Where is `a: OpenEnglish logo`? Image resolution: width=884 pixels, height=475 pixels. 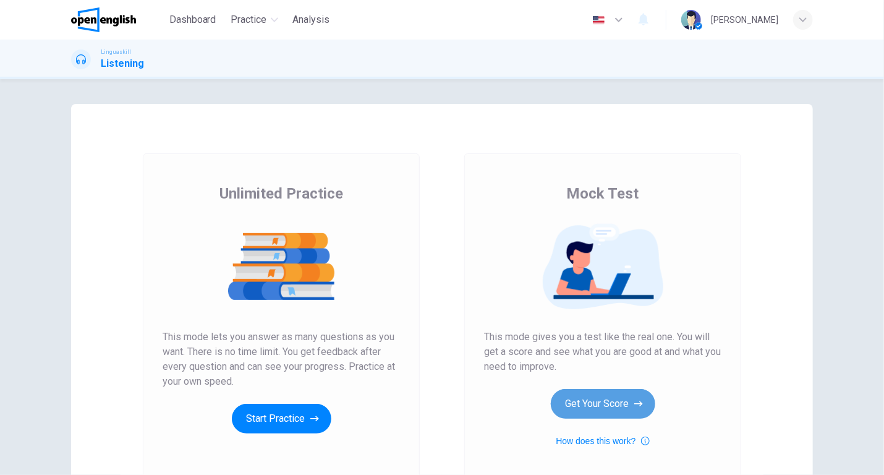
a: OpenEnglish logo is located at coordinates (117, 20).